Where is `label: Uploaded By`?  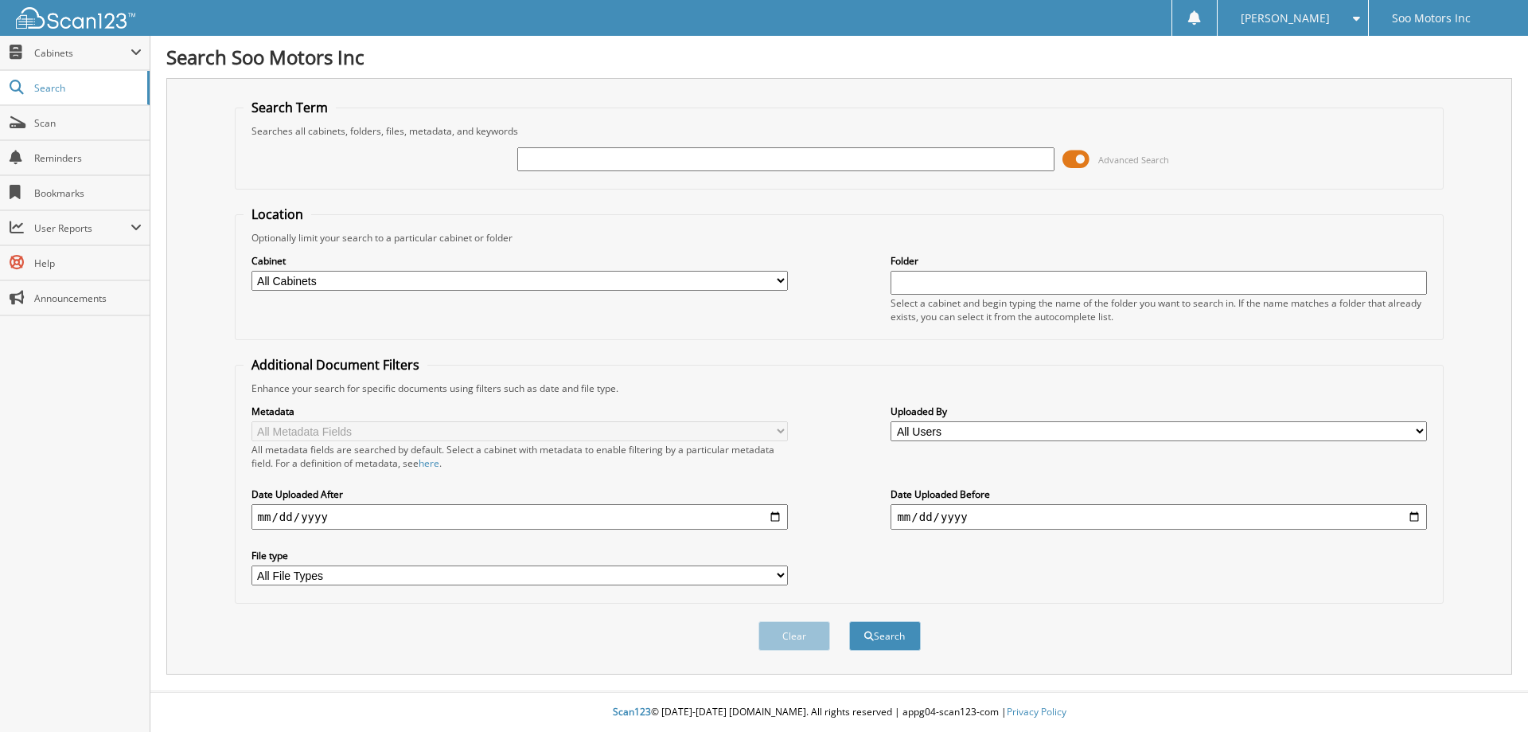 label: Uploaded By is located at coordinates (1159, 411).